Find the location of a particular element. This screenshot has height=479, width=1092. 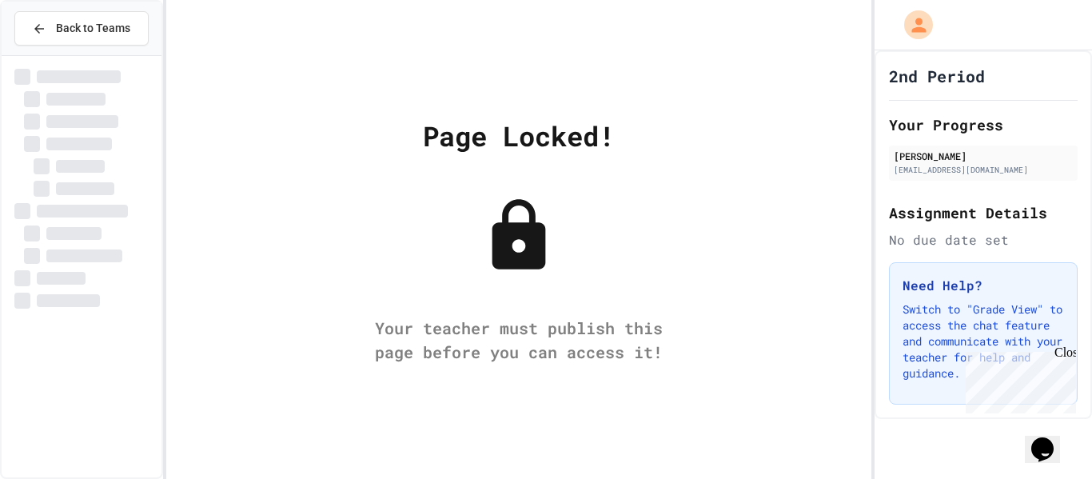

div: Page Locked! is located at coordinates (519, 135).